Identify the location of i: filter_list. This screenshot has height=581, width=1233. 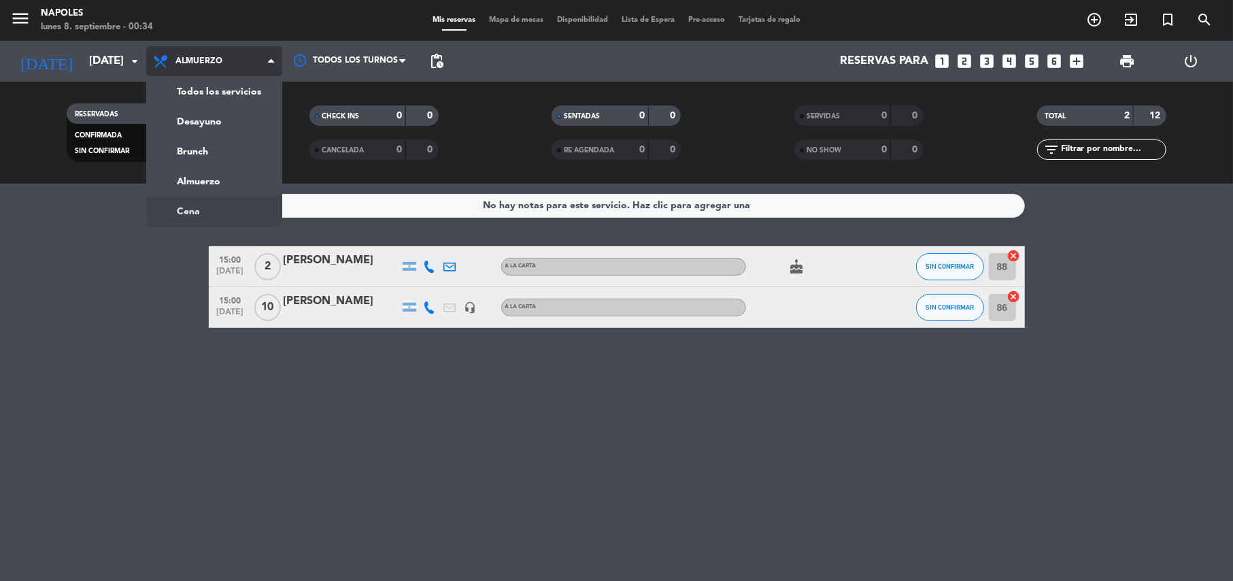
(1052, 150).